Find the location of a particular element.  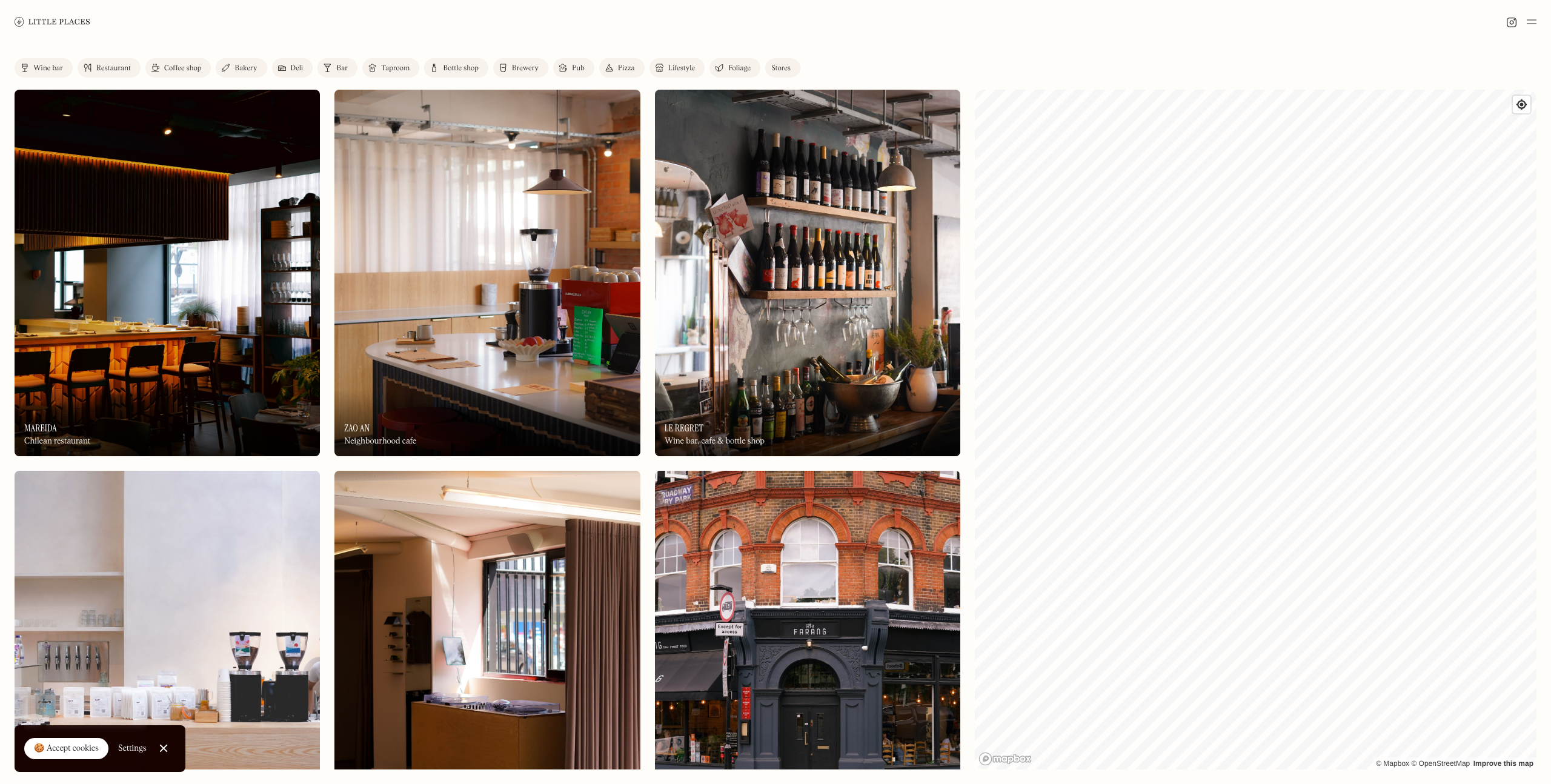

a: 🍪 Accept cookies is located at coordinates (66, 748).